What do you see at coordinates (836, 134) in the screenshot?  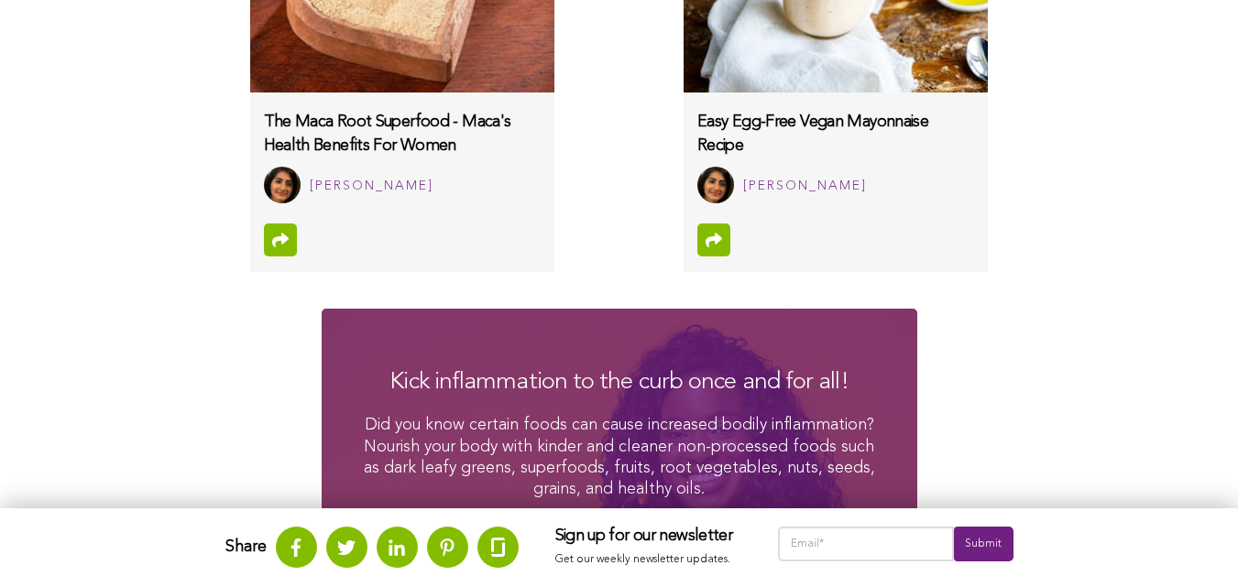 I see `h3: Easy Egg-Free Vegan Mayonnaise Recipe` at bounding box center [836, 134].